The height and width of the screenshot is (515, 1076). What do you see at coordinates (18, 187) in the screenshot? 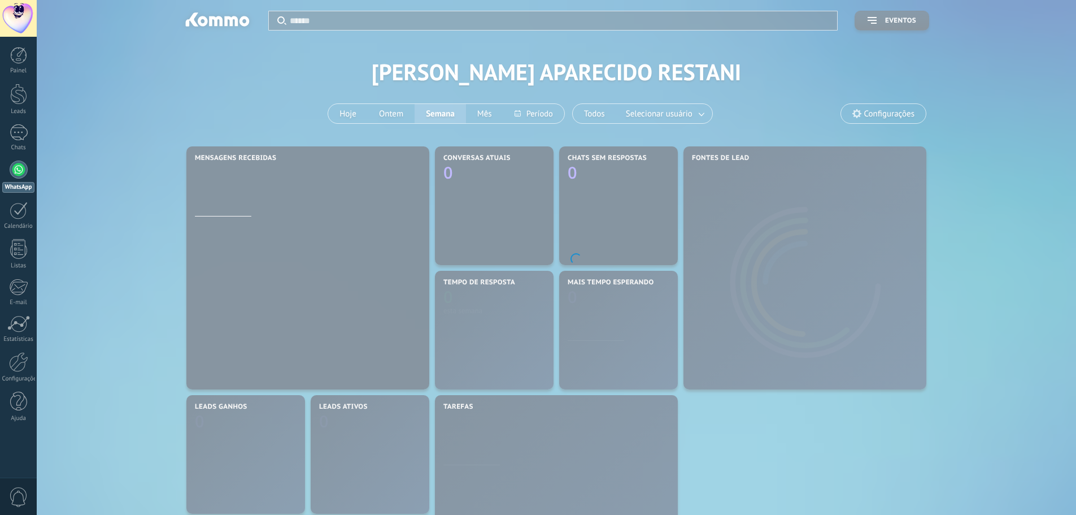
I see `div: WhatsApp` at bounding box center [18, 187].